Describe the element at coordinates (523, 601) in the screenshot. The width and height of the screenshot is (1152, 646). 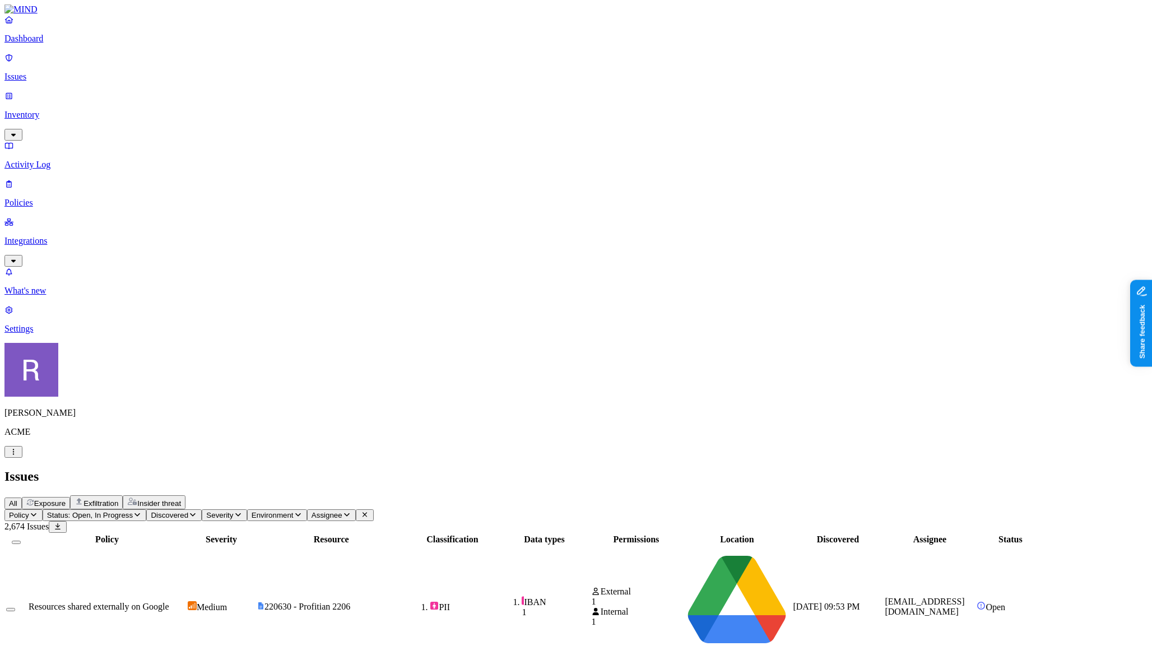
I see `img: pii-line` at that location.